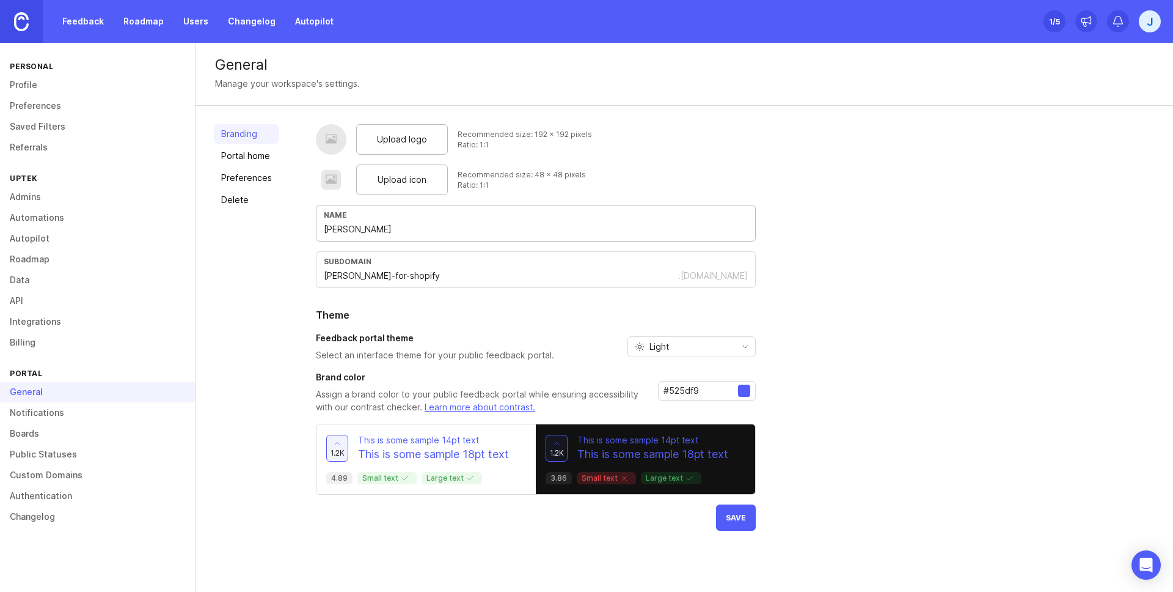 This screenshot has height=592, width=1173. What do you see at coordinates (1150, 21) in the screenshot?
I see `div: J` at bounding box center [1150, 21].